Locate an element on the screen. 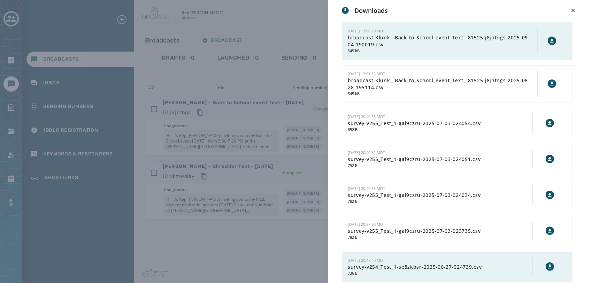 The height and width of the screenshot is (283, 592). span: 736 B is located at coordinates (440, 273).